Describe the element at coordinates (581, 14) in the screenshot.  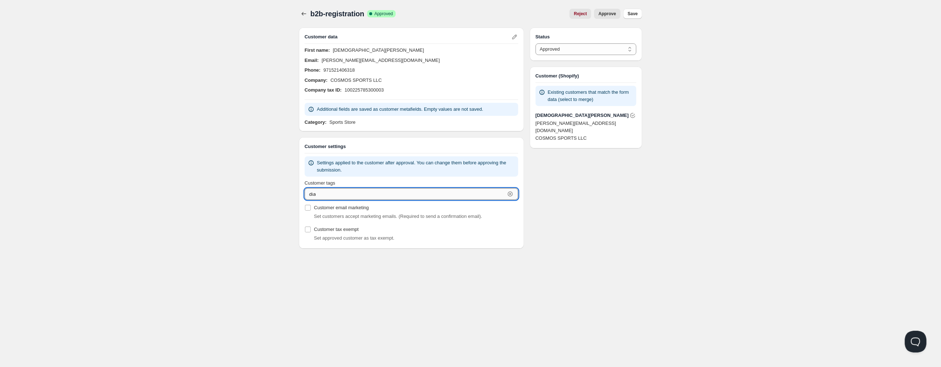
I see `span: Reject` at that location.